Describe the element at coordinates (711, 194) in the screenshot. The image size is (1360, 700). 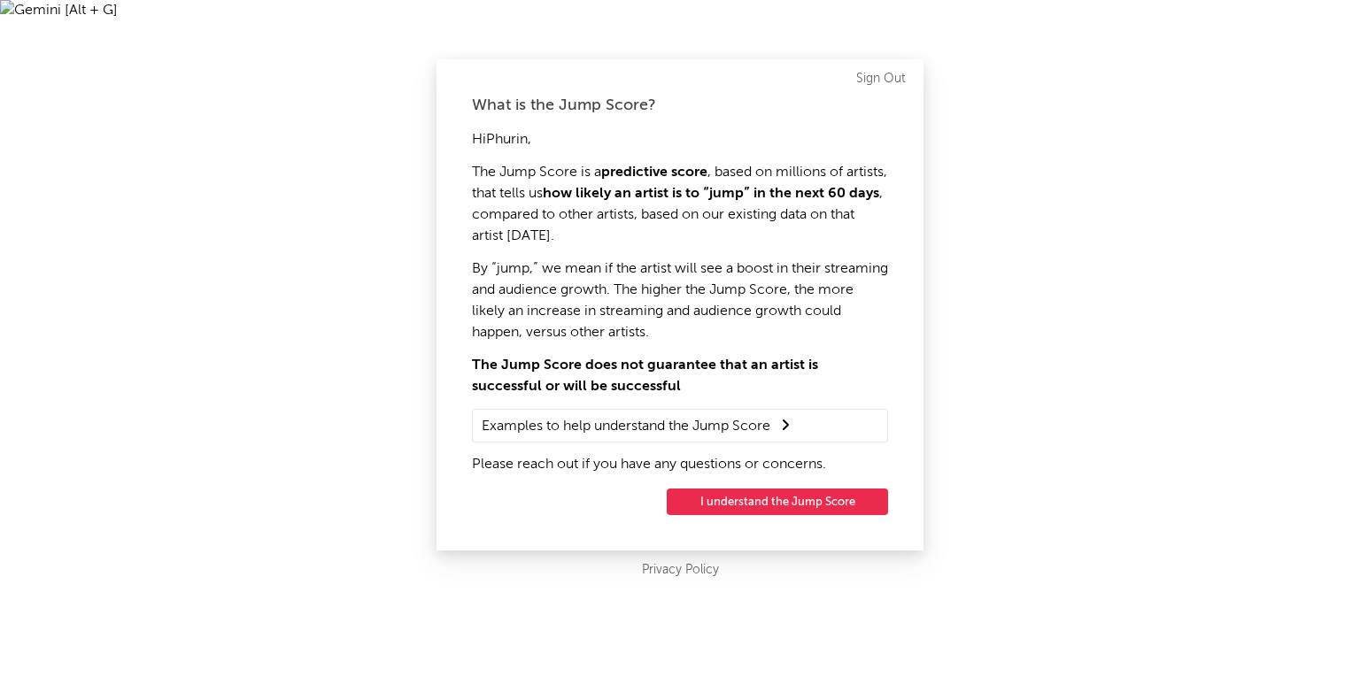
I see `strong: how likely an artist is to “jump” in the next 60 days` at that location.